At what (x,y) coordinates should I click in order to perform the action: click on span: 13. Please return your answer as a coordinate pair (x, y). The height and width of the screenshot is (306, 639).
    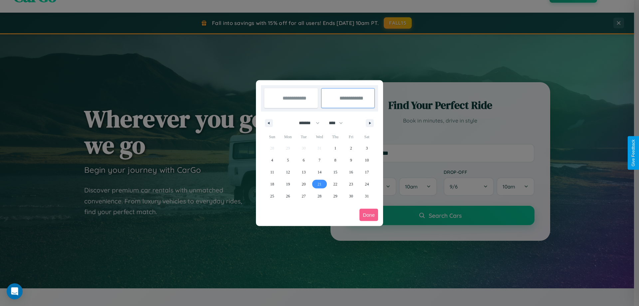
    Looking at the image, I should click on (304, 172).